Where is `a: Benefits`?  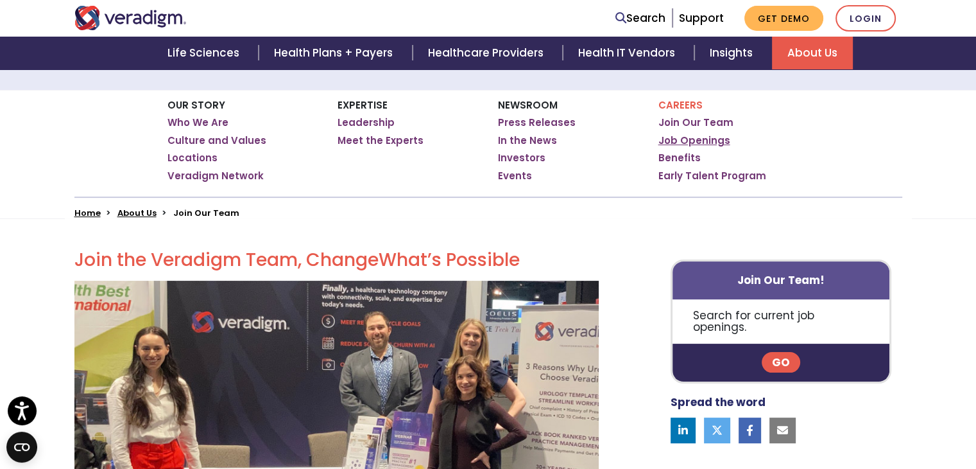 a: Benefits is located at coordinates (680, 158).